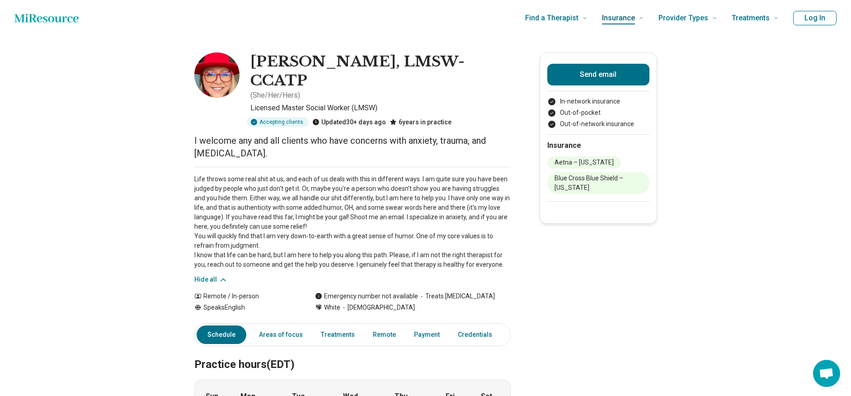  Describe the element at coordinates (599, 113) in the screenshot. I see `li: Out-of-pocket` at that location.